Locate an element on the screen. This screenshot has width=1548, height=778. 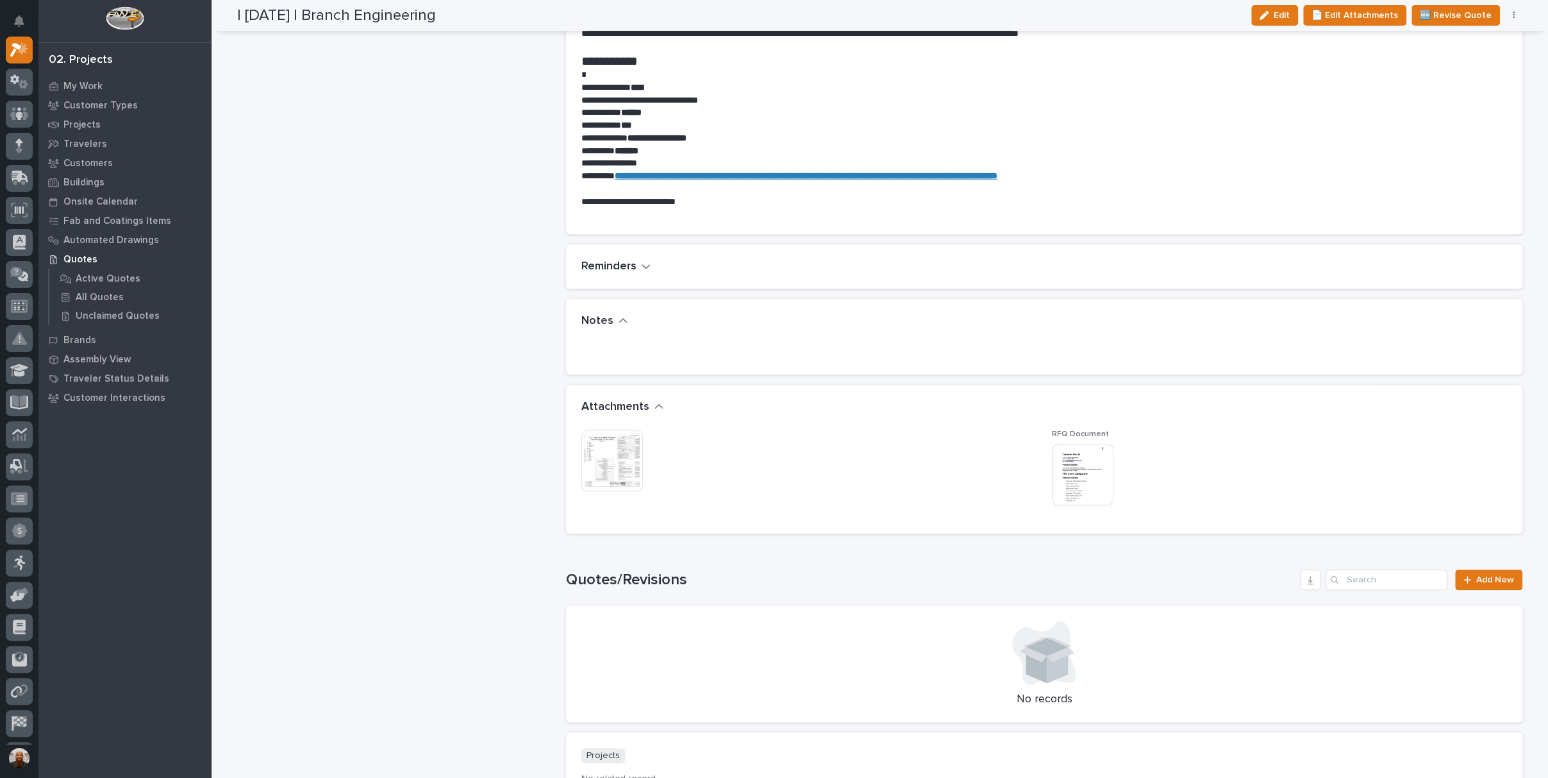
a: Automated Drawings is located at coordinates (125, 240).